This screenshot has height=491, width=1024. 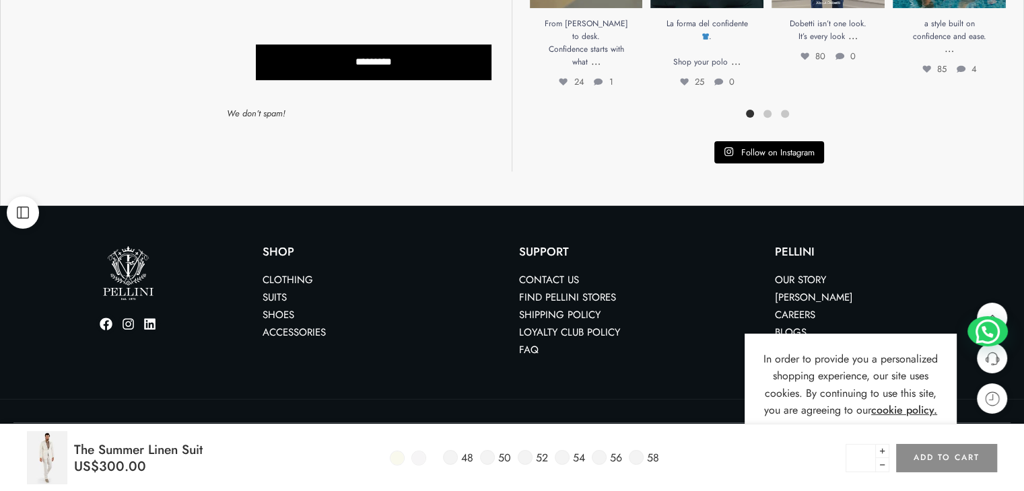 I want to click on span: 52, so click(x=542, y=458).